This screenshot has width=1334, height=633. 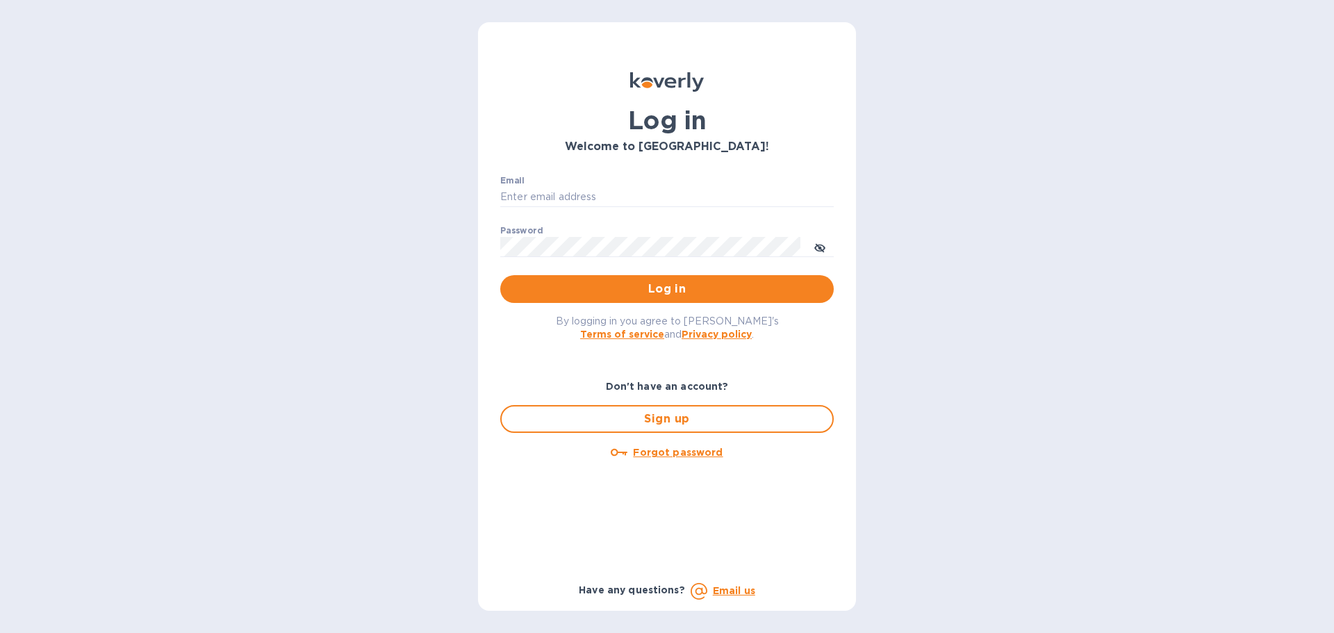 I want to click on button: Sign up, so click(x=667, y=419).